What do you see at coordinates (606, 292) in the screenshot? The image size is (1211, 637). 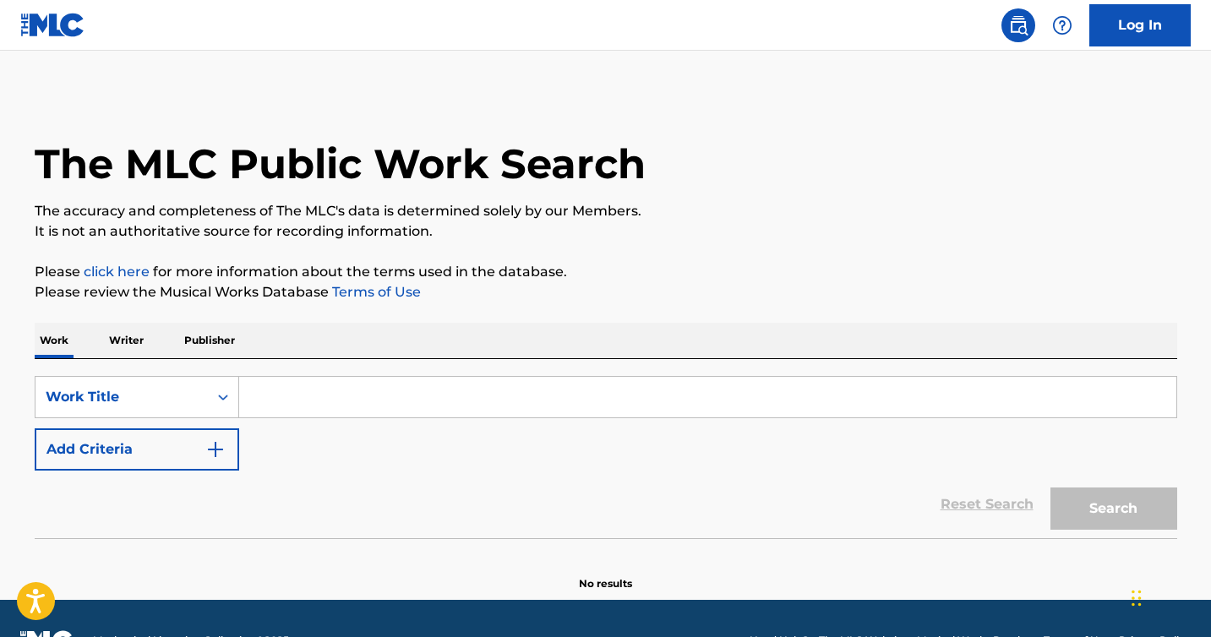 I see `p: Please review the Musical Works Database` at bounding box center [606, 292].